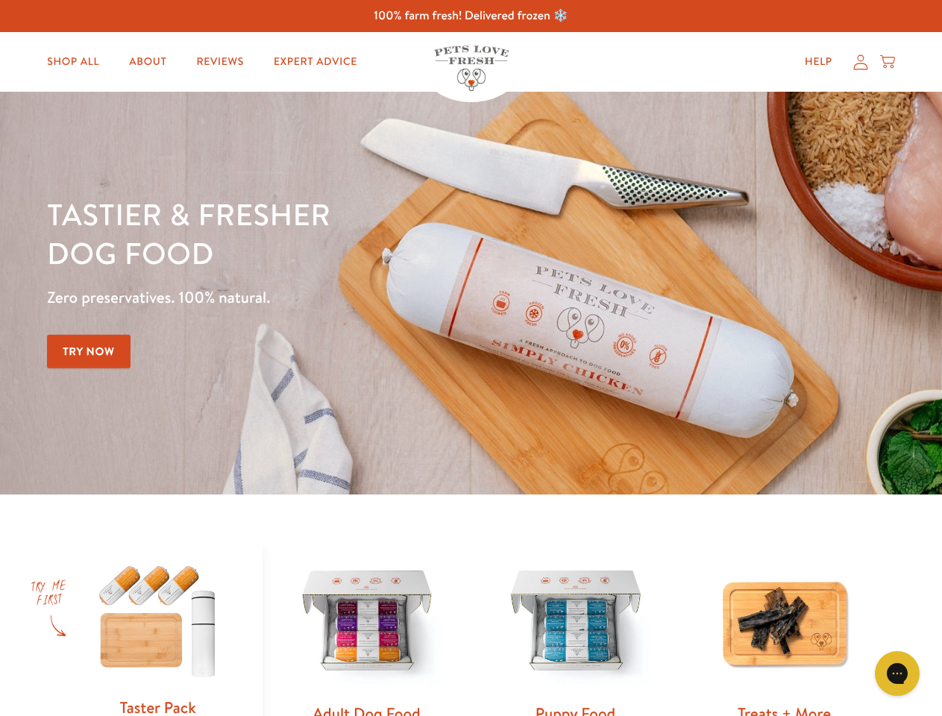 The image size is (942, 716). I want to click on img: Pets Love Fresh, so click(472, 68).